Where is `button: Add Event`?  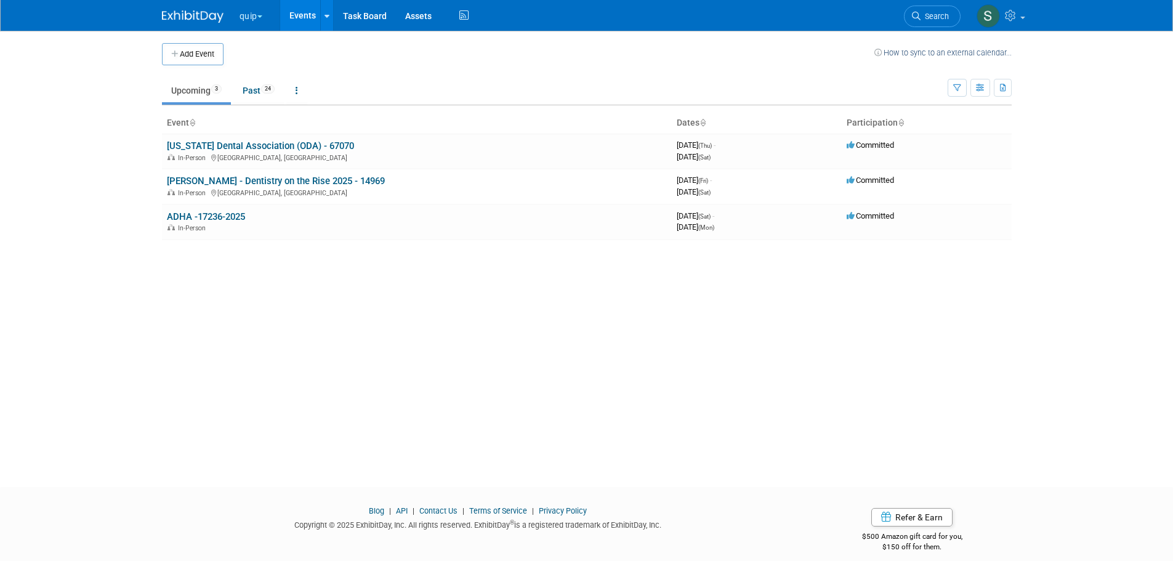 button: Add Event is located at coordinates (193, 54).